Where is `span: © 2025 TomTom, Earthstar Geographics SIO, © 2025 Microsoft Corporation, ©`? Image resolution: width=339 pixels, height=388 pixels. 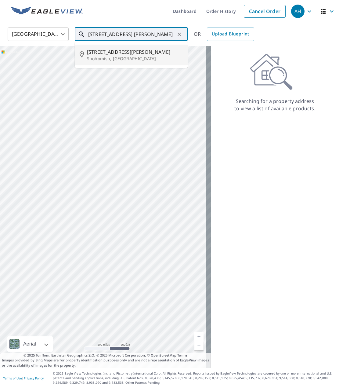 span: © 2025 TomTom, Earthstar Geographics SIO, © 2025 Microsoft Corporation, © is located at coordinates (105, 355).